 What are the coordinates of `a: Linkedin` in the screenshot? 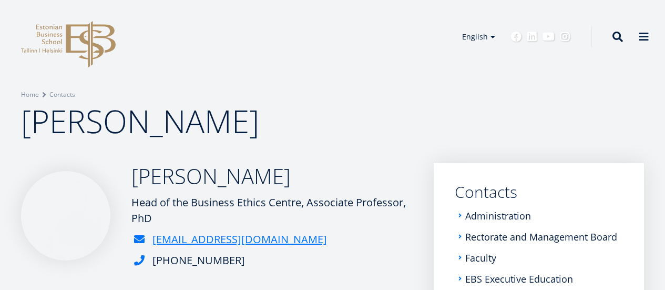 It's located at (532, 37).